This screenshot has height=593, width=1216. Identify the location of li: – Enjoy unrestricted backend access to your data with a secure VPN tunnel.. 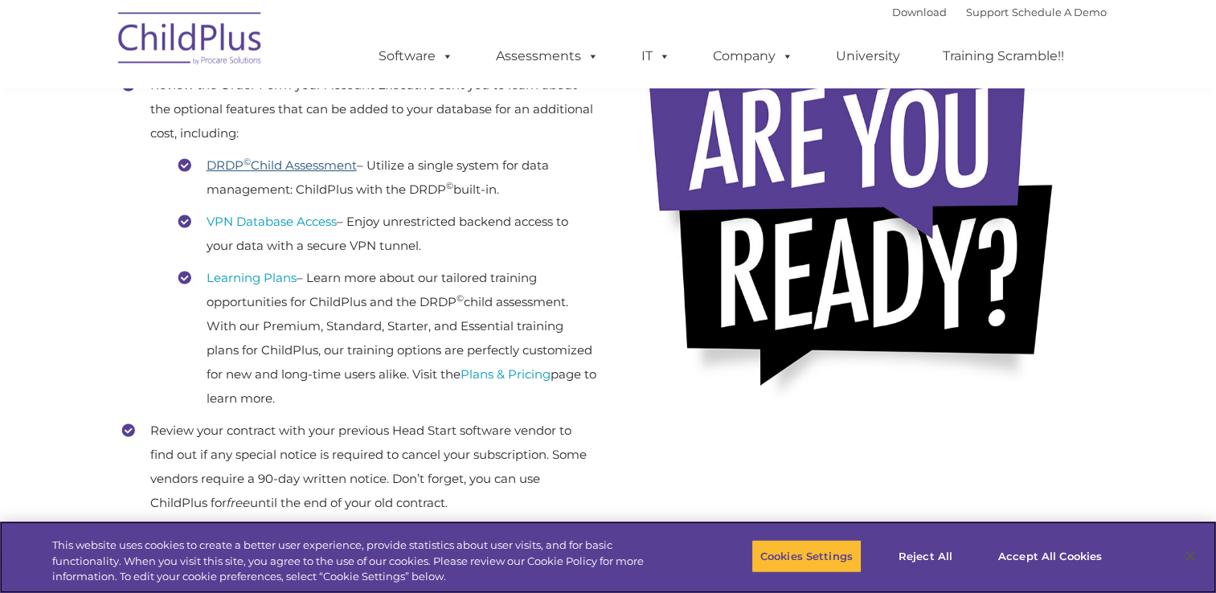
(387, 234).